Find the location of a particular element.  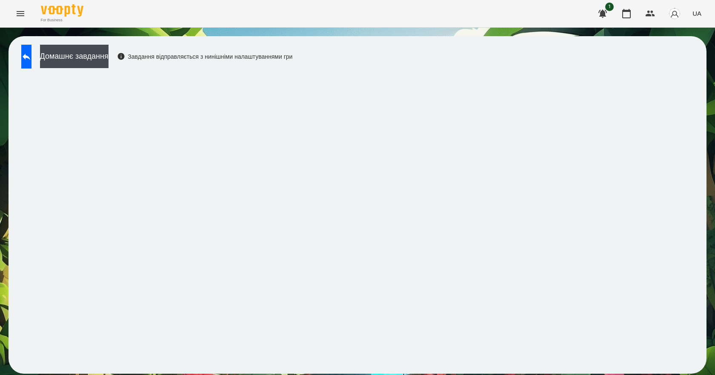

span: 1 is located at coordinates (610, 7).